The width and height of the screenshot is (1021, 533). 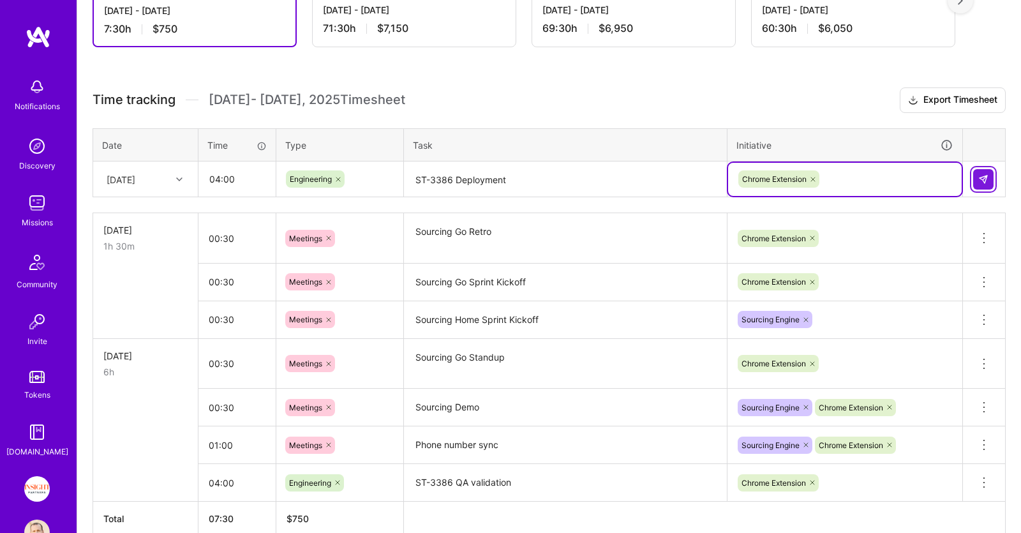 I want to click on img: Insight Partners: Data & AI - Sourcing, so click(x=37, y=489).